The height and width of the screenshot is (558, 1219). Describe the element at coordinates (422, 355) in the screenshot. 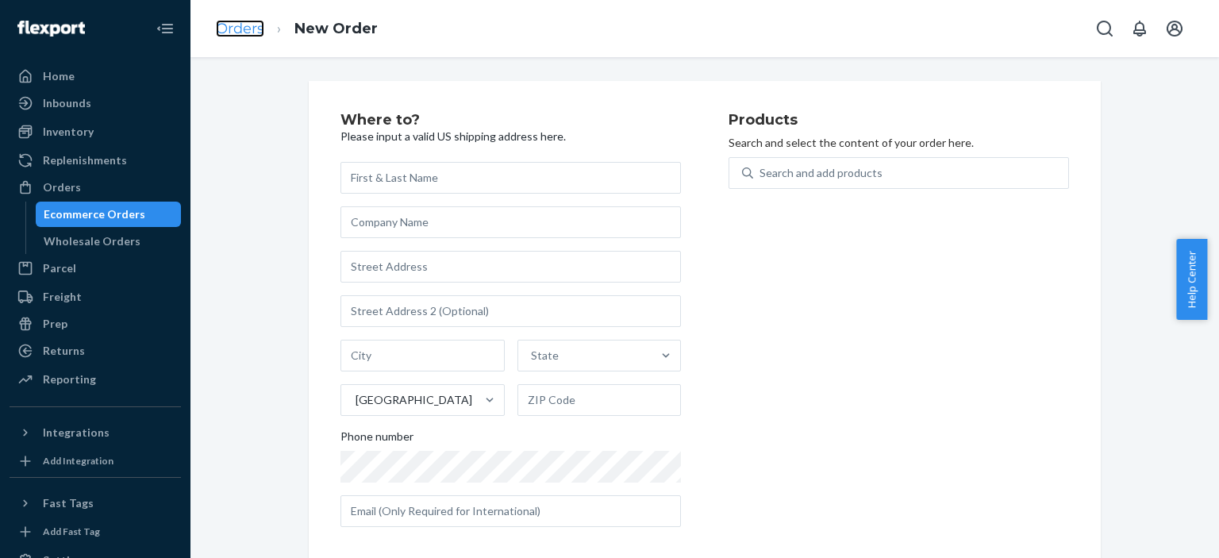

I see `input: City` at that location.